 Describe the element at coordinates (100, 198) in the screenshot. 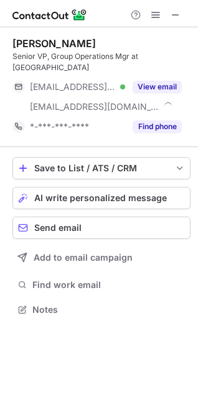

I see `span: AI write personalized message` at that location.